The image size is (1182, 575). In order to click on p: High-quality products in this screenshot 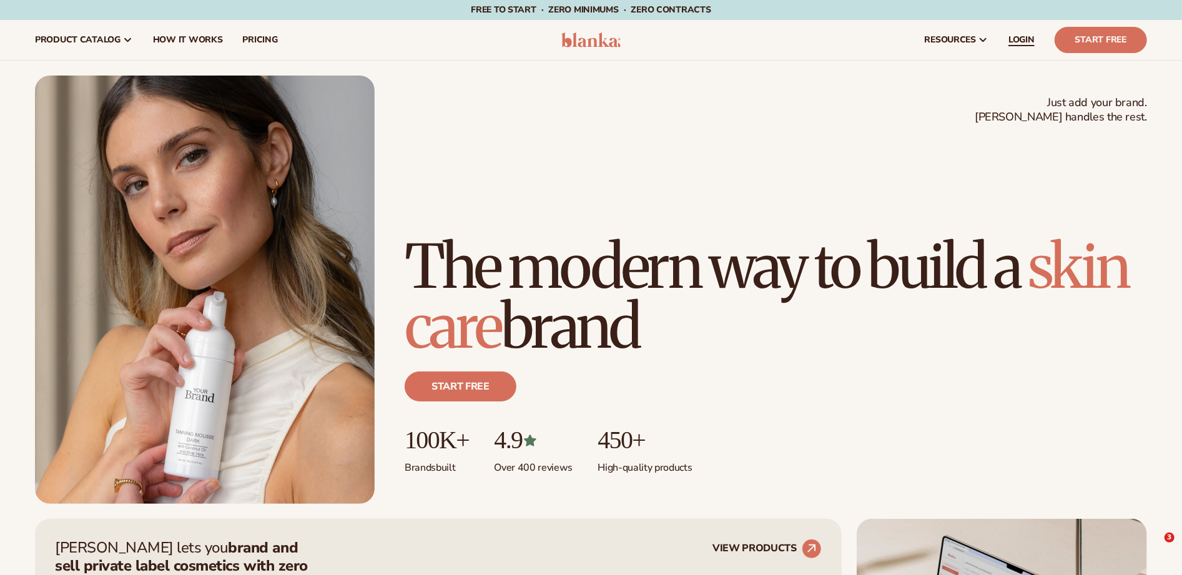, I will do `click(645, 464)`.